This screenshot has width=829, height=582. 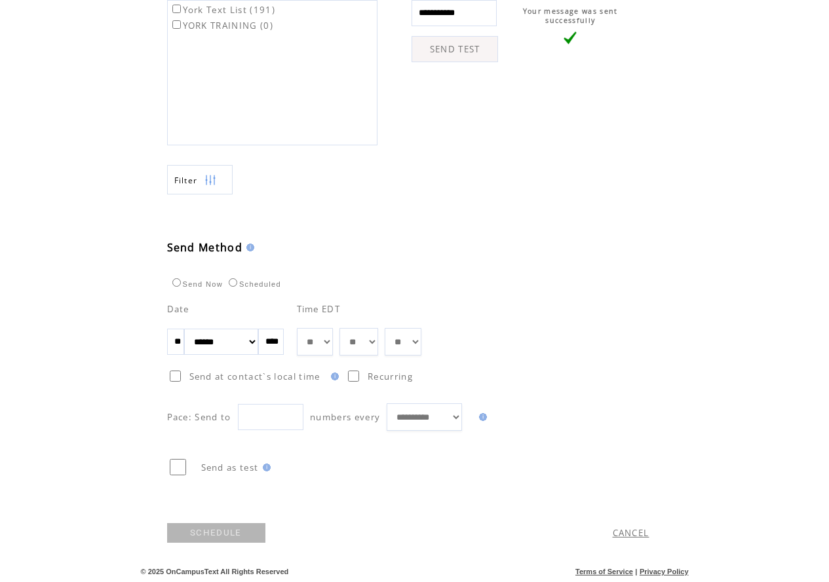 I want to click on span: Send Method, so click(x=205, y=248).